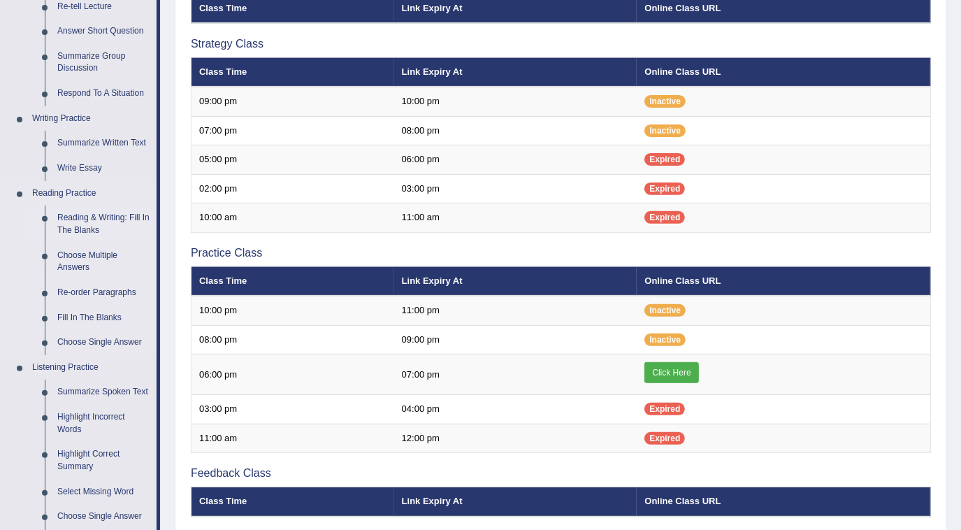 This screenshot has width=961, height=530. Describe the element at coordinates (103, 460) in the screenshot. I see `a: Highlight Correct Summary` at that location.